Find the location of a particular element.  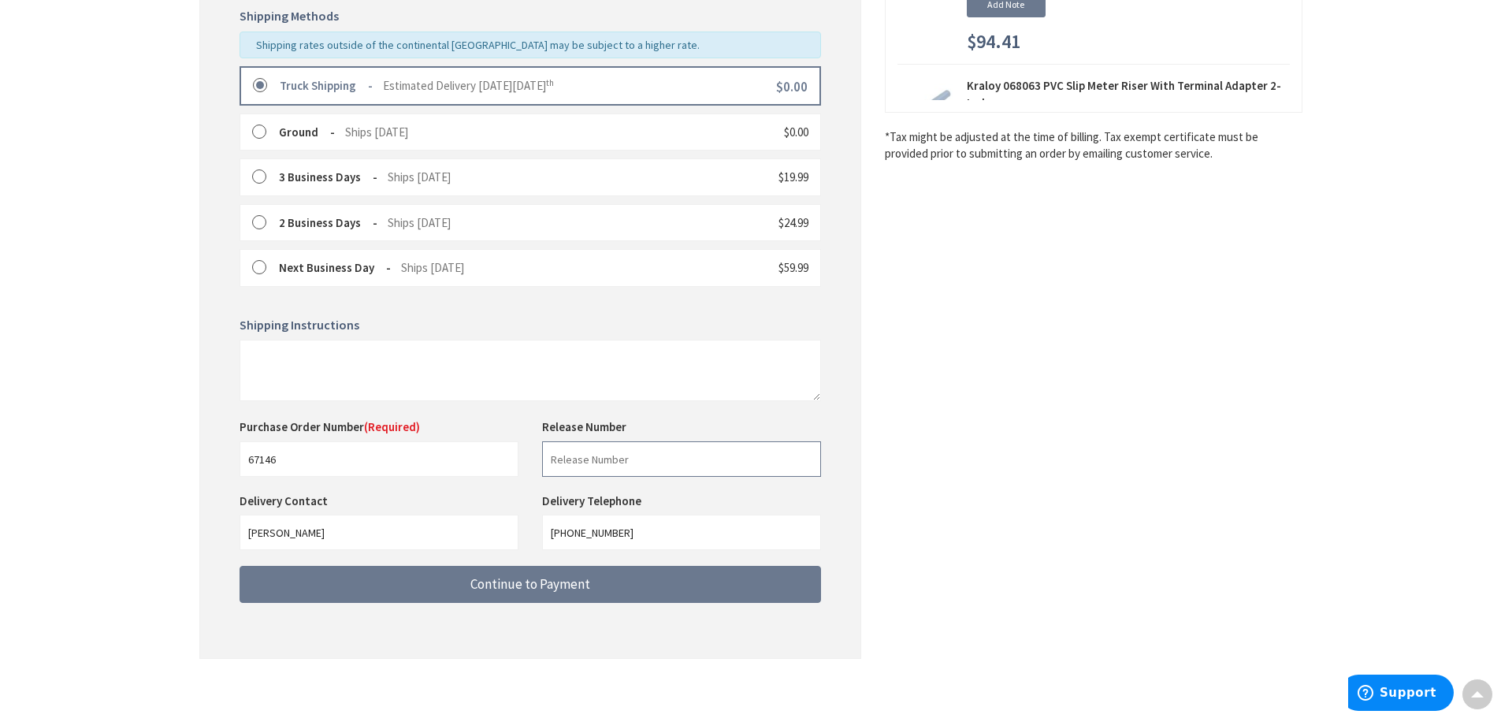

label: Delivery Contact is located at coordinates (285, 500).